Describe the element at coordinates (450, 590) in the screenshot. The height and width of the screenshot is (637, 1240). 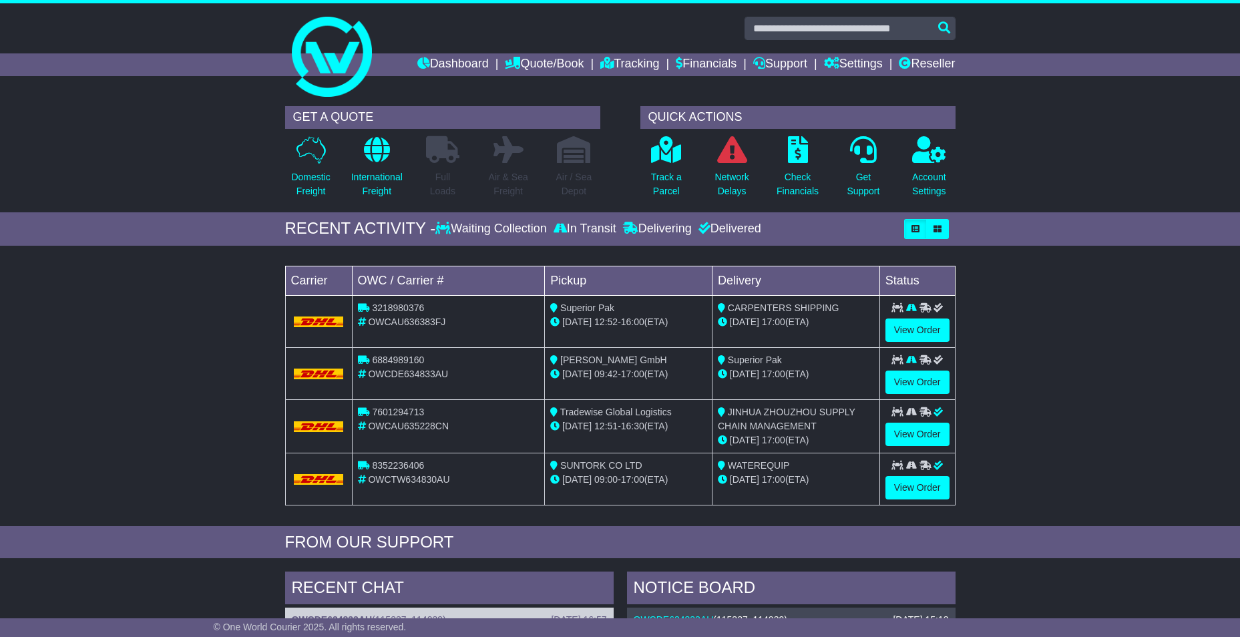
I see `div: RECENT CHAT` at that location.